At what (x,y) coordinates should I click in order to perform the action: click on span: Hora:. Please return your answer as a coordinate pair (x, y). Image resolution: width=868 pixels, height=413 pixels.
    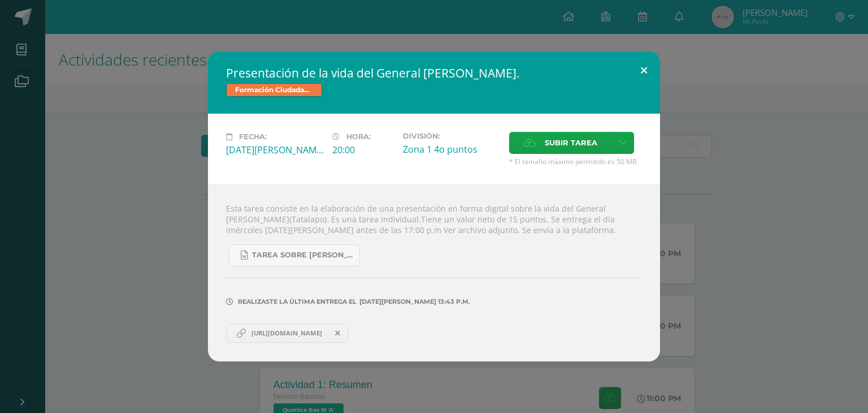
    Looking at the image, I should click on (358, 136).